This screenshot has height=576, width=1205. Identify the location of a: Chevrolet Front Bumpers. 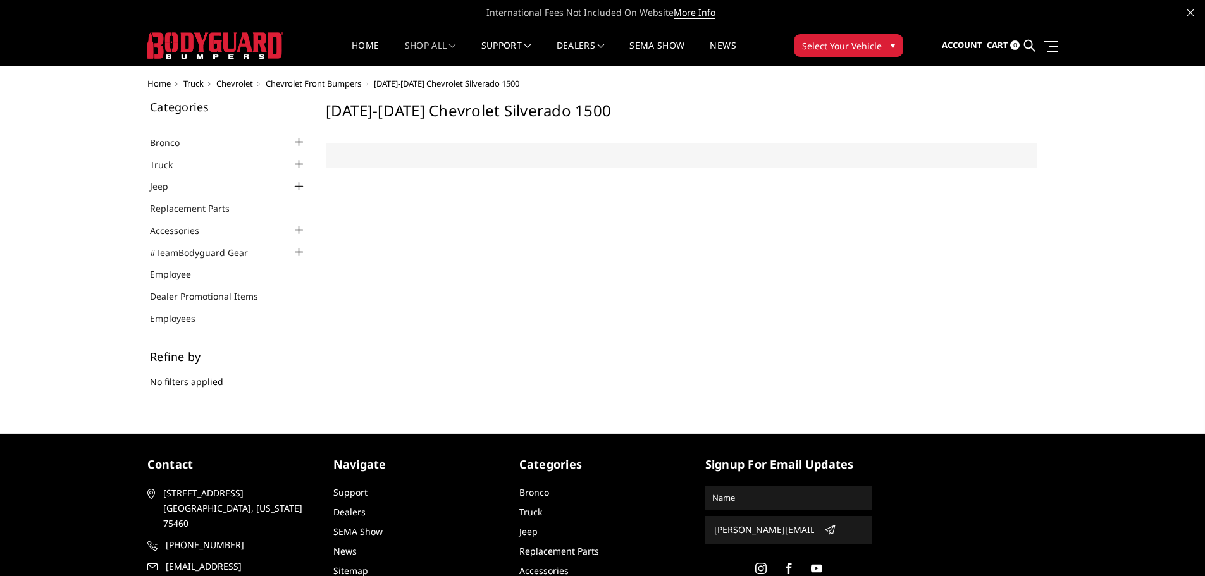
(313, 84).